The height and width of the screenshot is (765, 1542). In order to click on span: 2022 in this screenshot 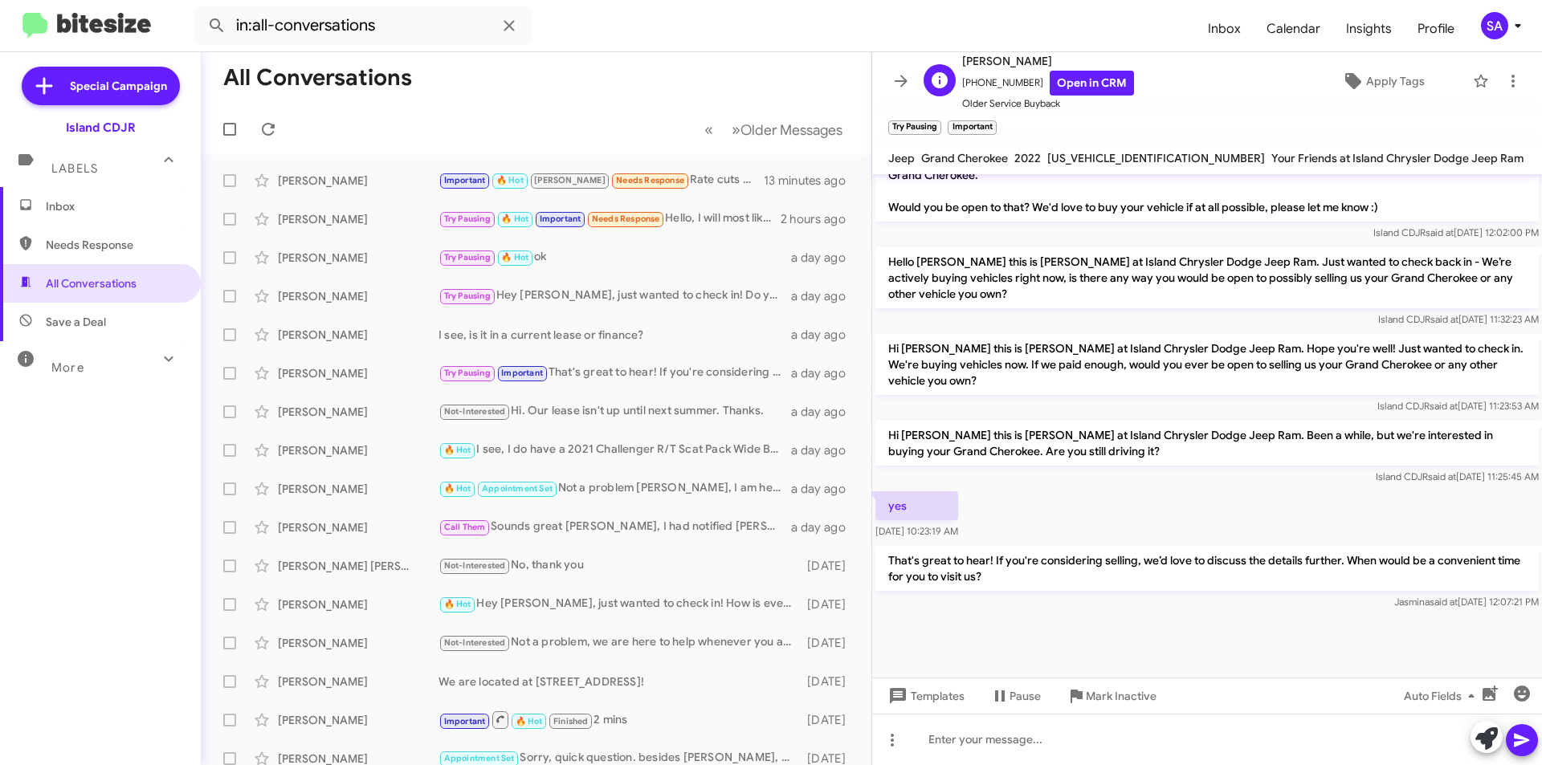, I will do `click(1027, 158)`.